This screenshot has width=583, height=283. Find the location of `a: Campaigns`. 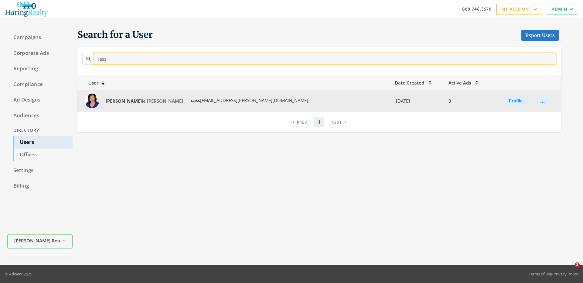

a: Campaigns is located at coordinates (40, 38).